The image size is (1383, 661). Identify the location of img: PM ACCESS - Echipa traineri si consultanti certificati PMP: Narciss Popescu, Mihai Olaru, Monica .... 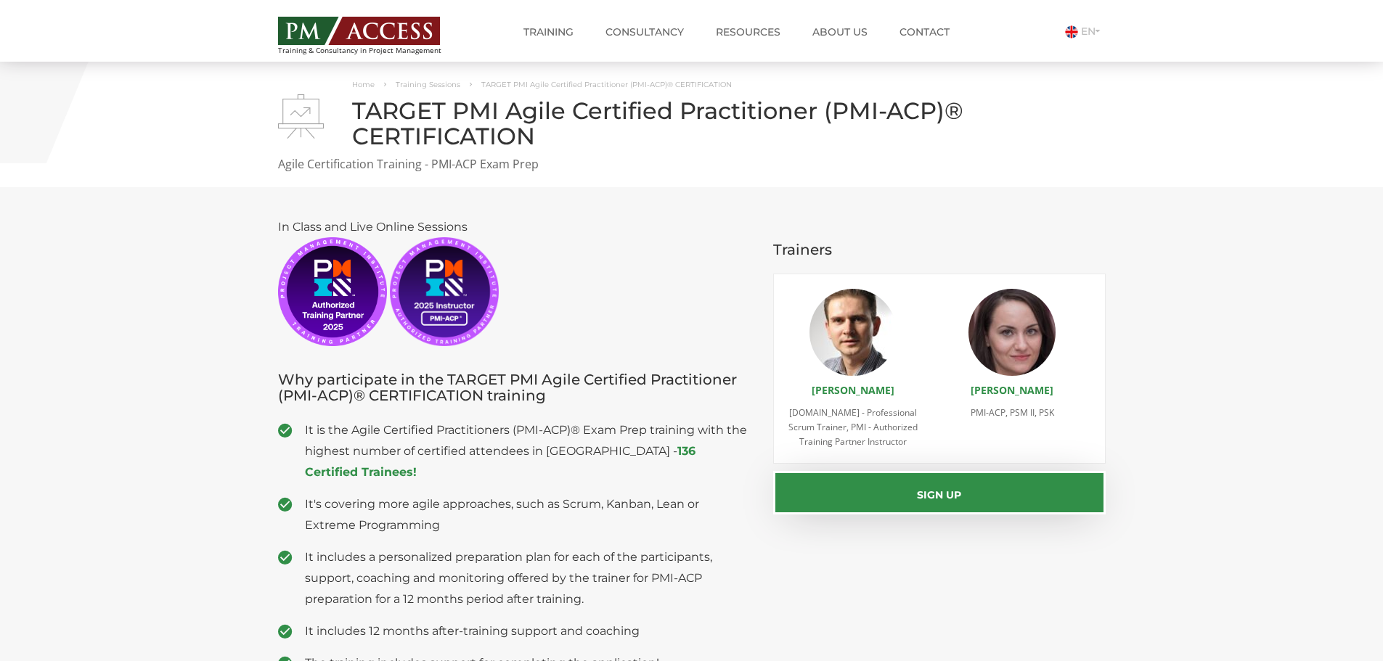
(359, 30).